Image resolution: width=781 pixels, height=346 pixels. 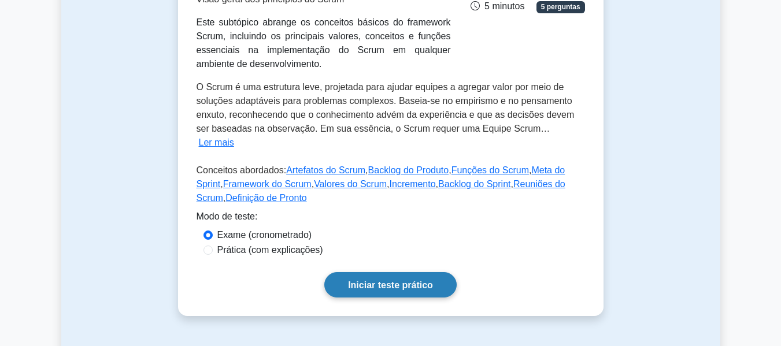 I want to click on font: Valores do Scrum, so click(x=350, y=184).